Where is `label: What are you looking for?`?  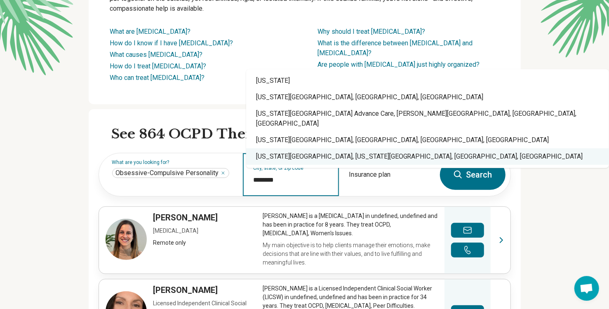 label: What are you looking for? is located at coordinates (172, 163).